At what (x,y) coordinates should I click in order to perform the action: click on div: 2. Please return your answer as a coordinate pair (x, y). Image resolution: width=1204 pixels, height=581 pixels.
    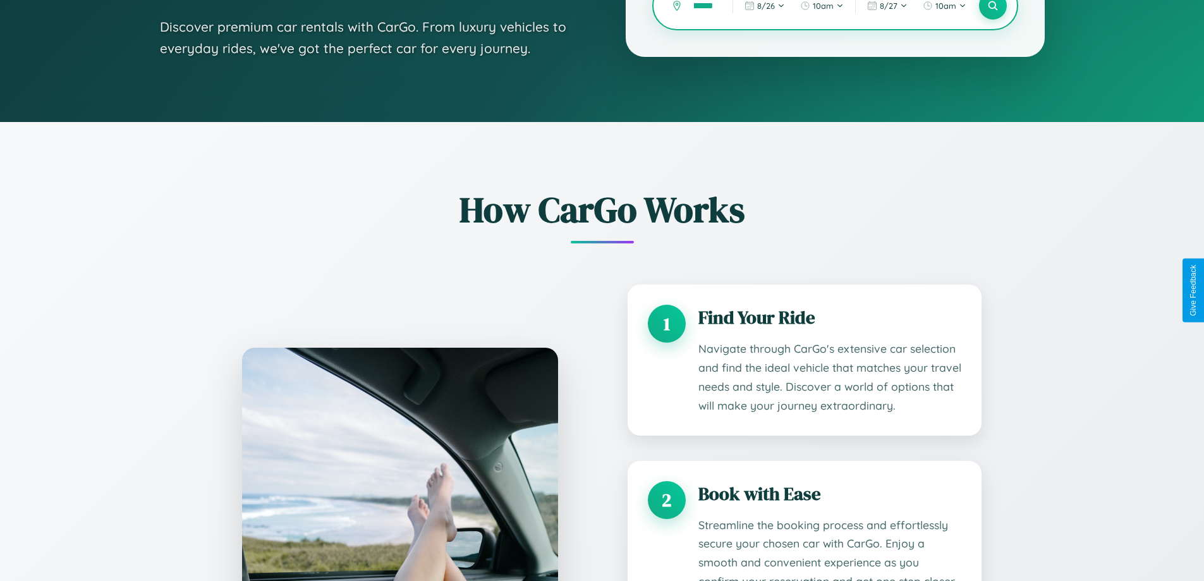
    Looking at the image, I should click on (667, 500).